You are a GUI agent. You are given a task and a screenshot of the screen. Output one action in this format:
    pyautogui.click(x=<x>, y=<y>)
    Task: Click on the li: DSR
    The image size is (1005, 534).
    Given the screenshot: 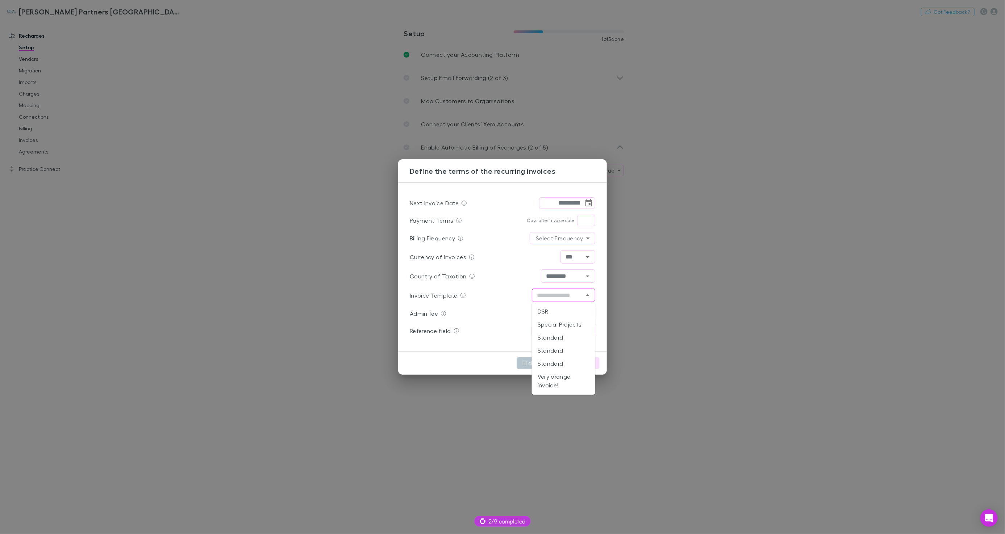 What is the action you would take?
    pyautogui.click(x=563, y=312)
    